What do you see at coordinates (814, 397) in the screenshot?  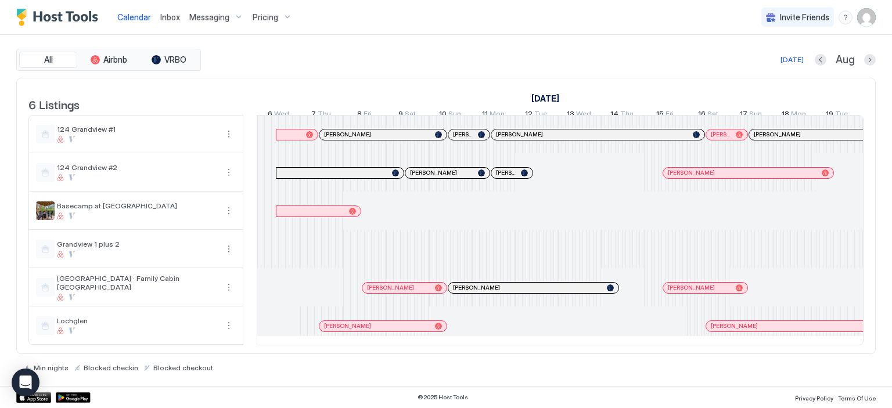 I see `a: Privacy Policy` at bounding box center [814, 397].